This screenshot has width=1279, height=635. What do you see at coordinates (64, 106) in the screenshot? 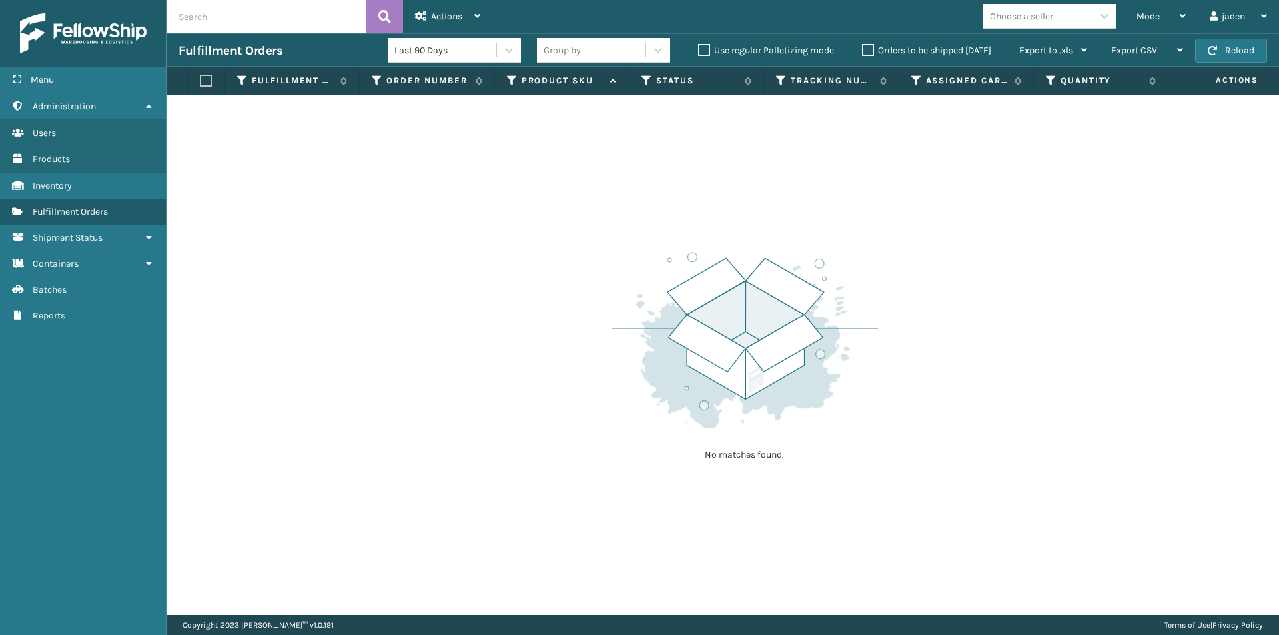
I see `span: Administration` at bounding box center [64, 106].